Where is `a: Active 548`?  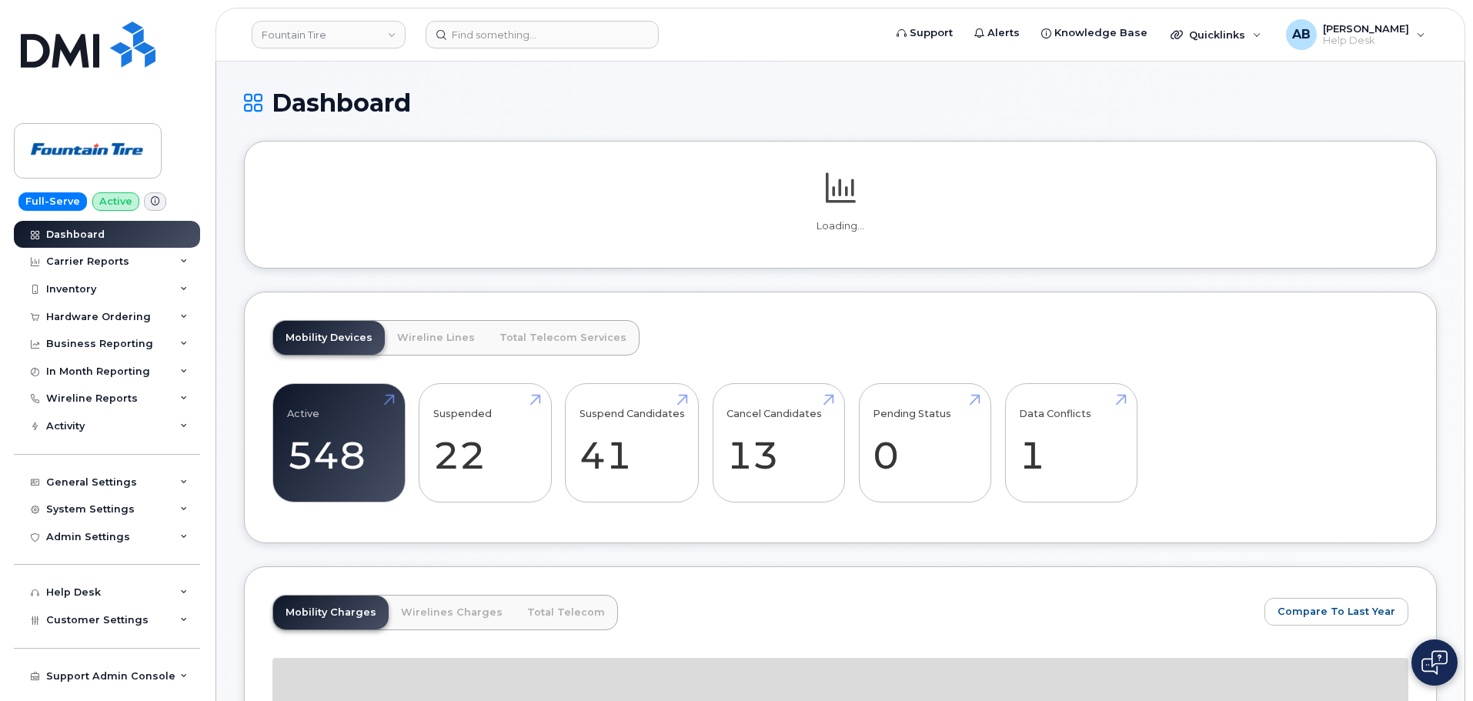
a: Active 548 is located at coordinates (339, 443).